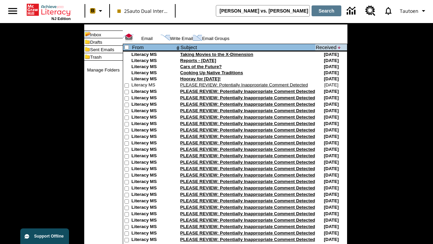 This screenshot has width=433, height=244. What do you see at coordinates (388, 11) in the screenshot?
I see `a: Notifications` at bounding box center [388, 11].